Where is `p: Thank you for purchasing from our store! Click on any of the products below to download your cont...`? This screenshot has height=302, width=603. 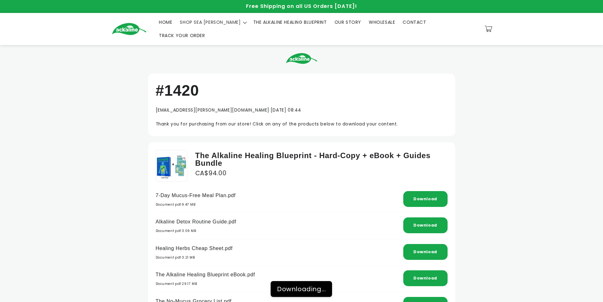
p: Thank you for purchasing from our store! Click on any of the products below to download your cont... is located at coordinates (302, 124).